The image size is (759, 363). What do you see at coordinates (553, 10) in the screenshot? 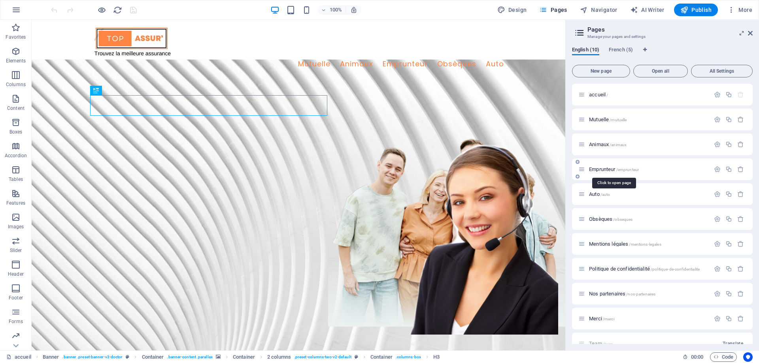
I see `span: Pages` at bounding box center [553, 10].